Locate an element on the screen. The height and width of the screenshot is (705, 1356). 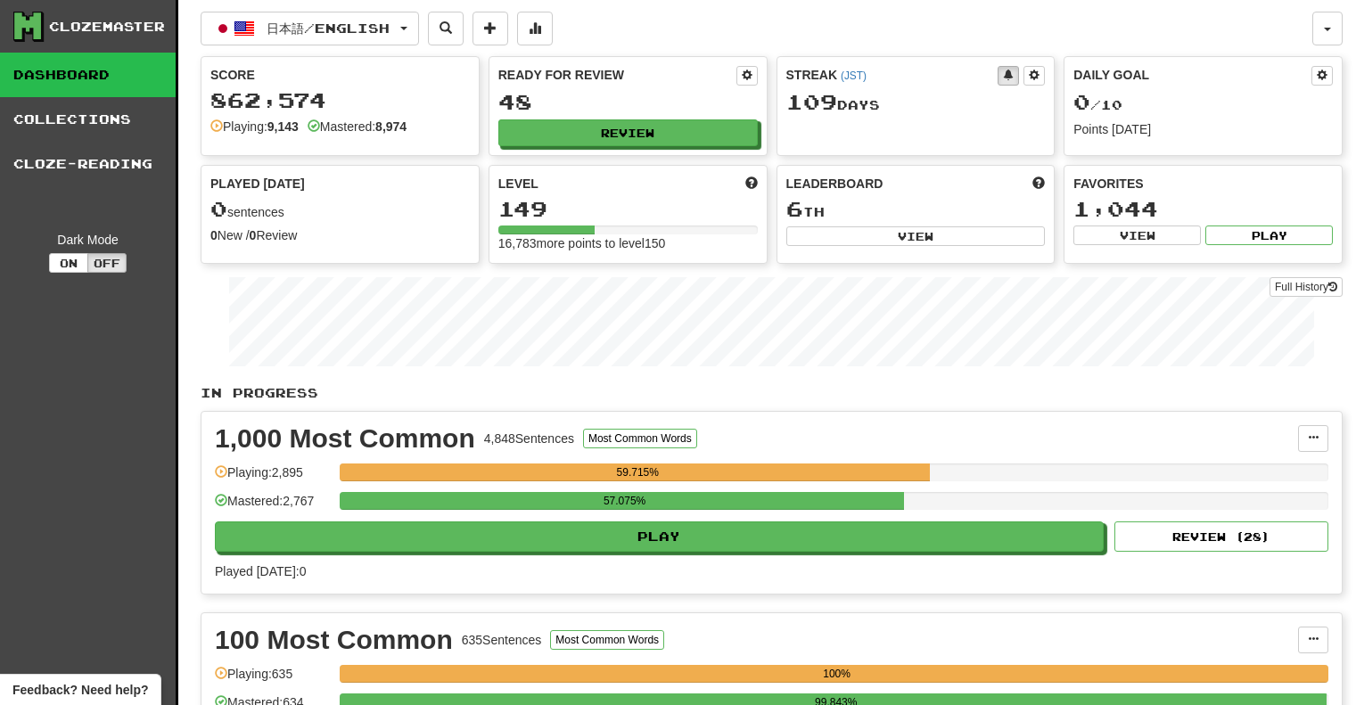
span: 日本語 / English is located at coordinates (328, 28).